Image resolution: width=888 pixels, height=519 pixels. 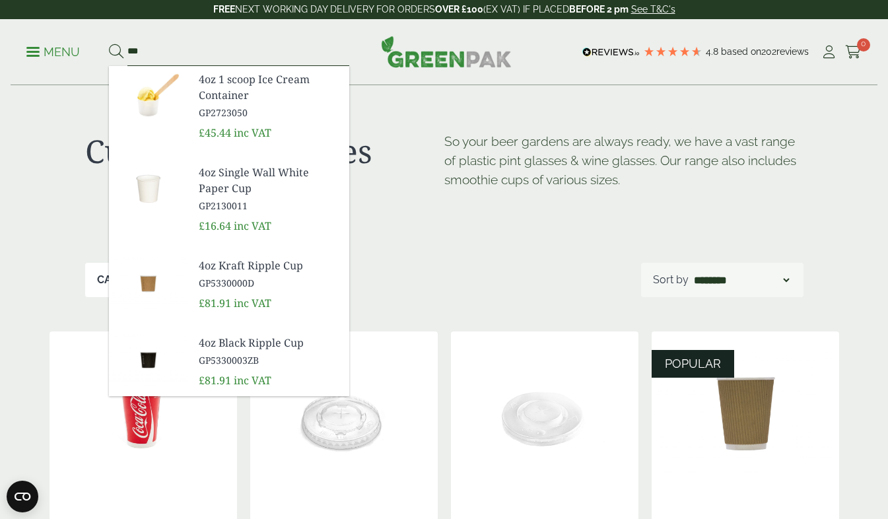 I want to click on select: Shop order, so click(x=741, y=280).